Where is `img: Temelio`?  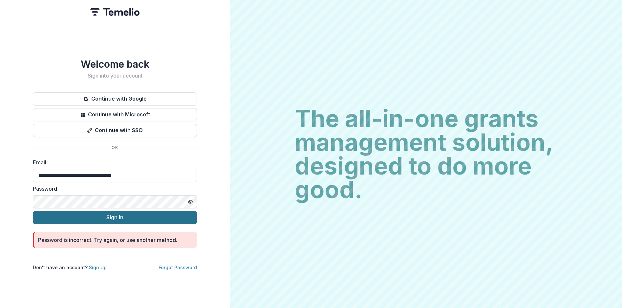
img: Temelio is located at coordinates (115, 12).